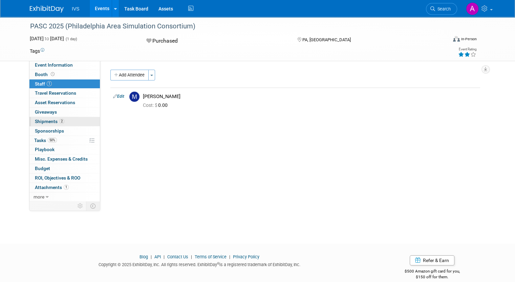 The width and height of the screenshot is (515, 282). I want to click on span: Cost: $, so click(150, 105).